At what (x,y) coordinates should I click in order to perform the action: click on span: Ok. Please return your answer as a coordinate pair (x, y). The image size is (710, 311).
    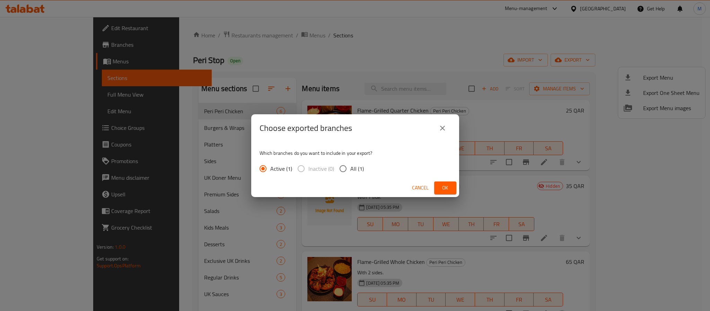
    Looking at the image, I should click on (445, 188).